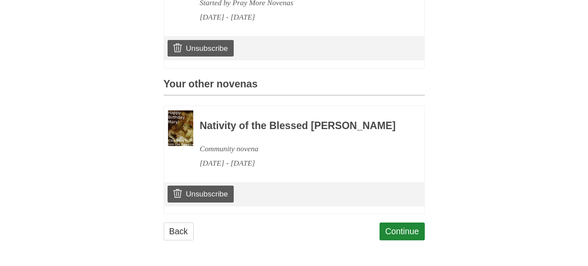  What do you see at coordinates (402, 232) in the screenshot?
I see `a: Continue` at bounding box center [402, 232].